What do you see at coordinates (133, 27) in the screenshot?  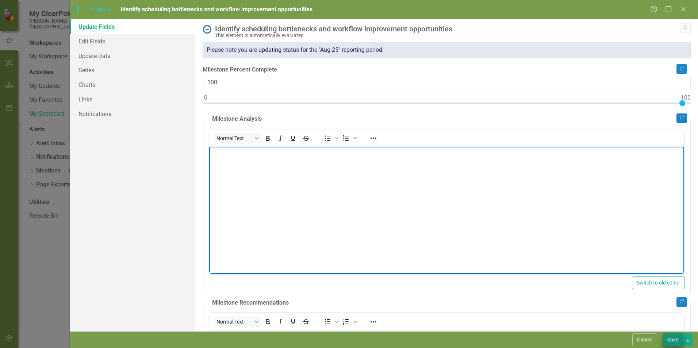 I see `a: Update Fields` at bounding box center [133, 27].